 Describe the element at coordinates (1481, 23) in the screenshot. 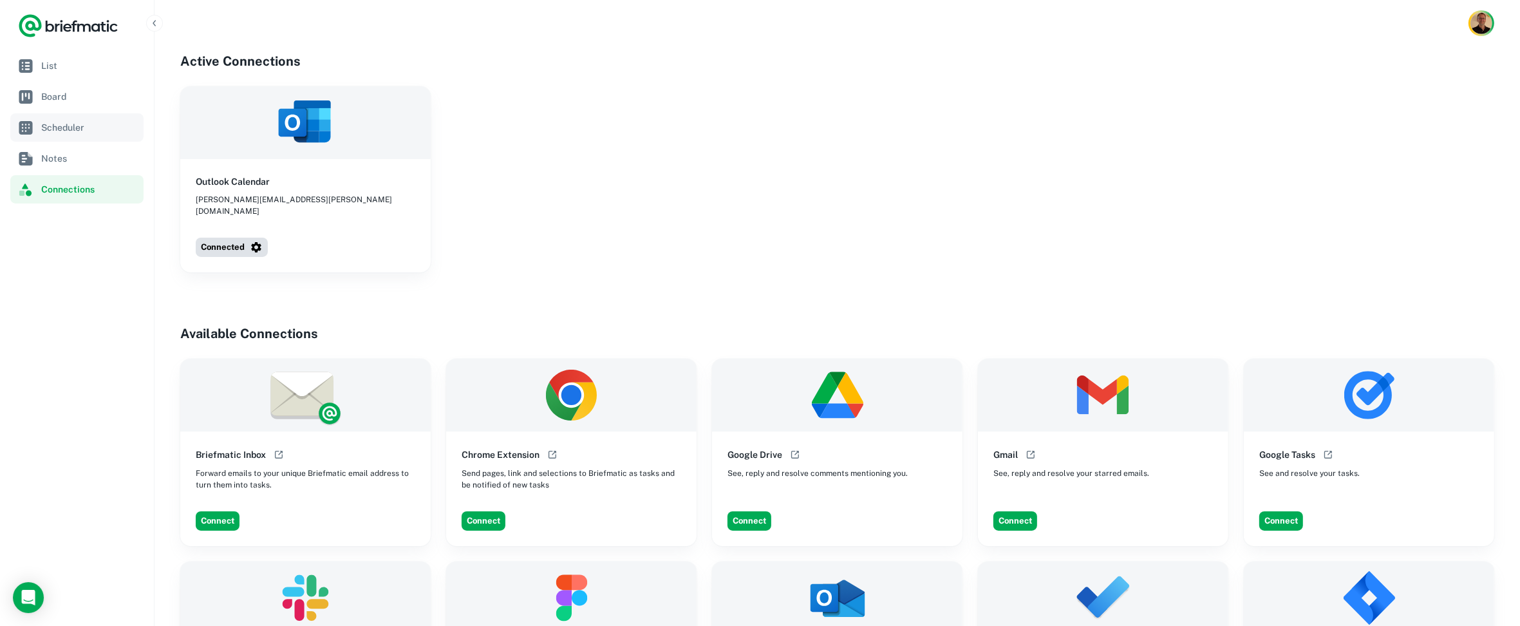

I see `img: Mauricio Peirone` at that location.